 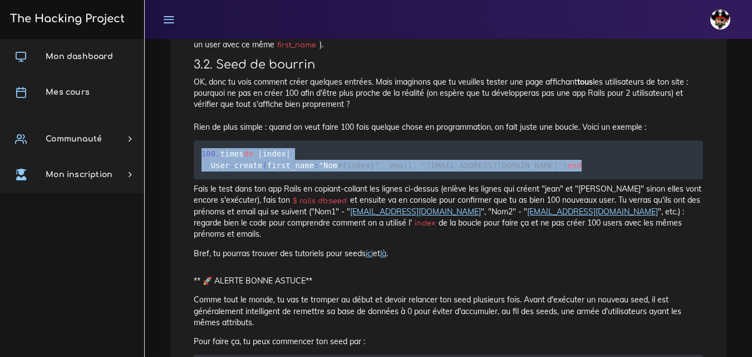 I want to click on span: Mes cours, so click(x=67, y=92).